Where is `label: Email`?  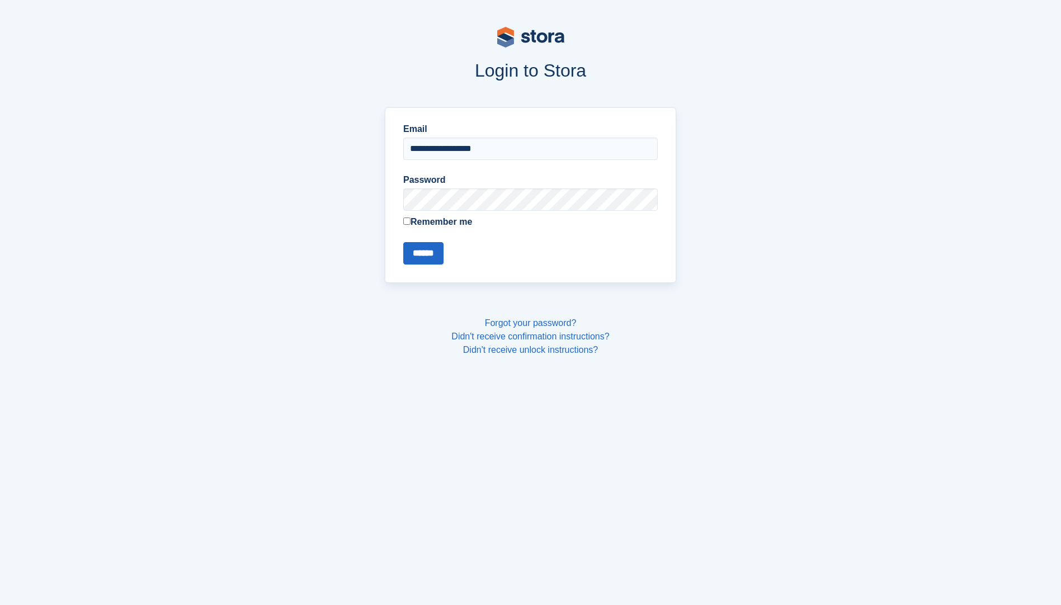 label: Email is located at coordinates (530, 129).